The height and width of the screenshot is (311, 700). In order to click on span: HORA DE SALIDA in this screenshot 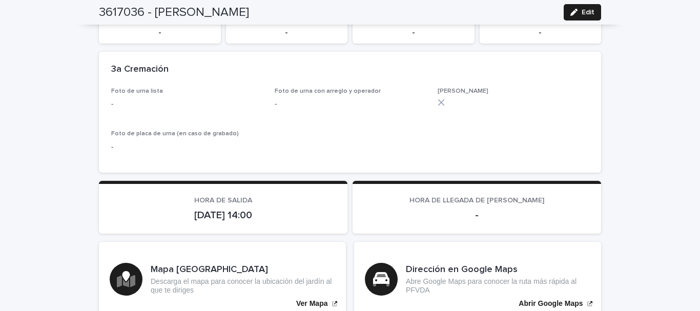, I will do `click(223, 200)`.